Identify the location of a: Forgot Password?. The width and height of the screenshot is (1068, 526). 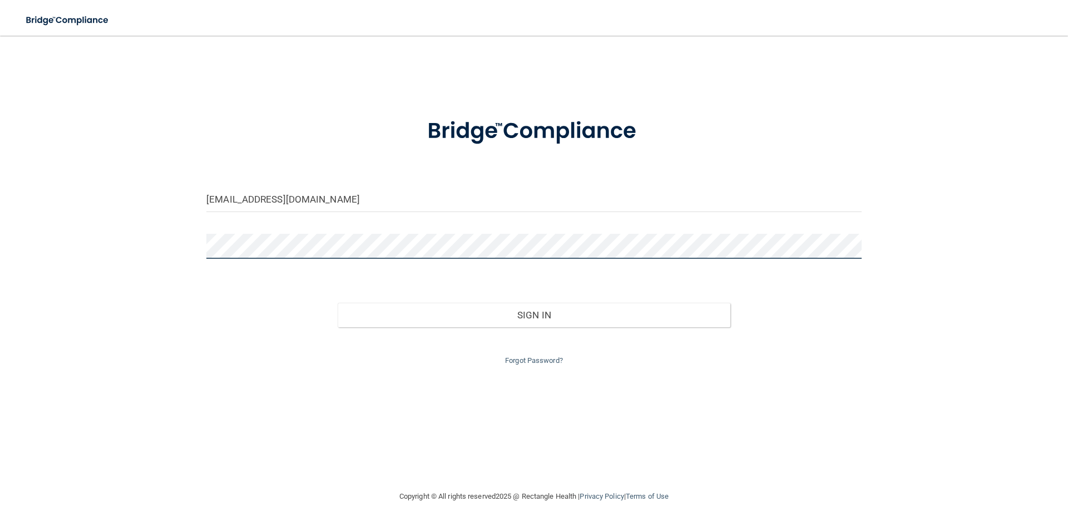
(534, 360).